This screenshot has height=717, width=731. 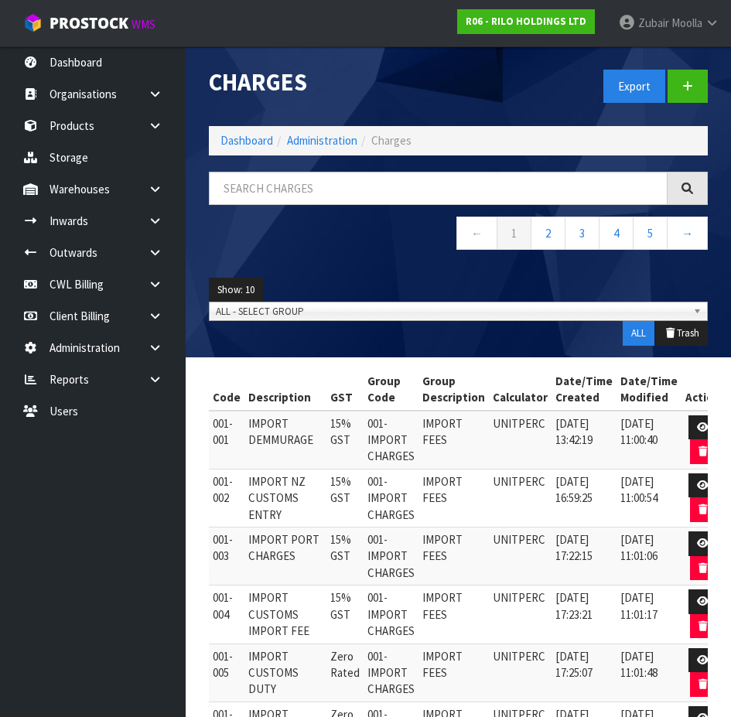 What do you see at coordinates (582, 233) in the screenshot?
I see `a: 3` at bounding box center [582, 233].